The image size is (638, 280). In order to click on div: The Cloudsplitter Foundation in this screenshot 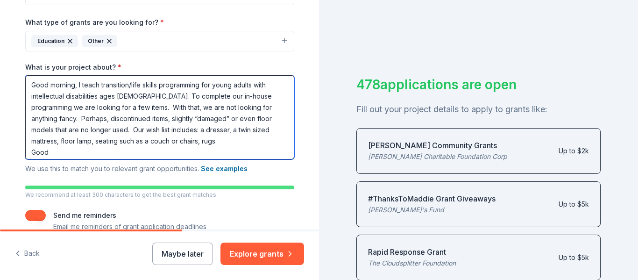, I will do `click(412, 263)`.